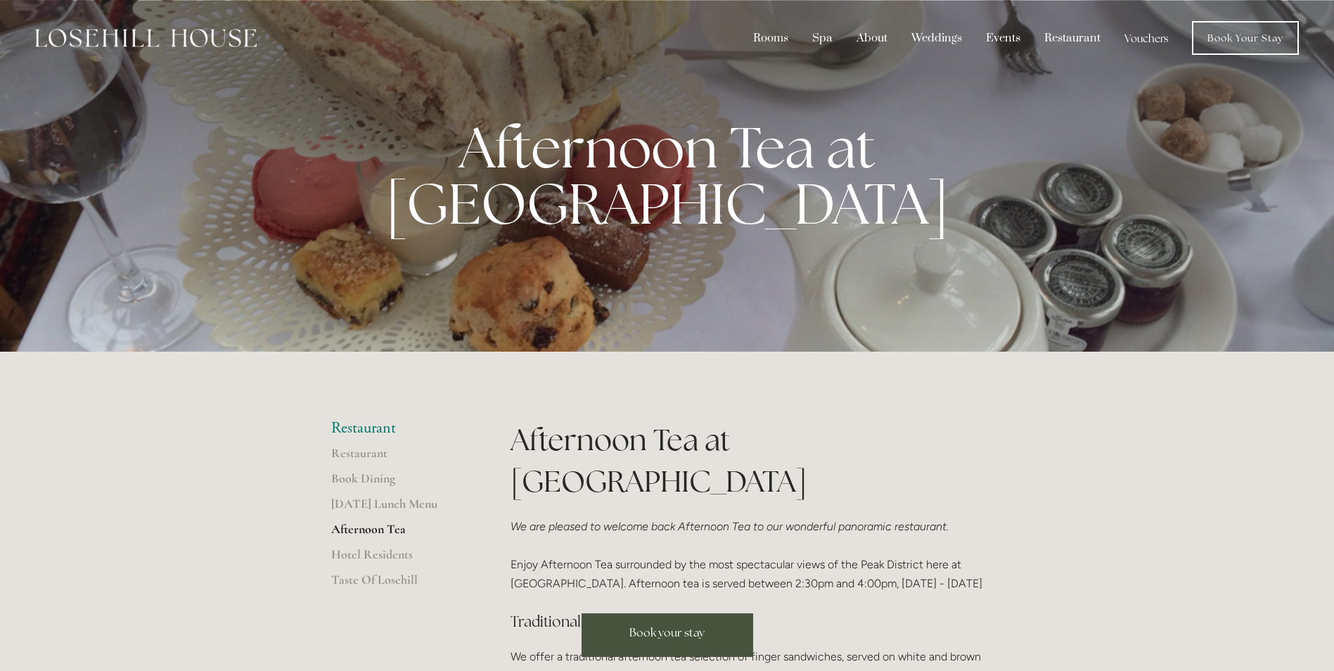 Image resolution: width=1334 pixels, height=671 pixels. What do you see at coordinates (1146, 38) in the screenshot?
I see `a: Vouchers` at bounding box center [1146, 38].